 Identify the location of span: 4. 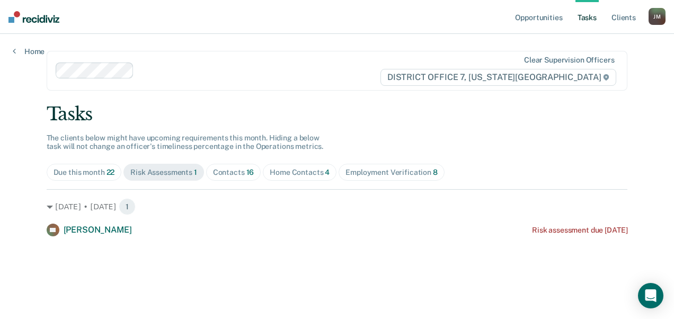
(327, 172).